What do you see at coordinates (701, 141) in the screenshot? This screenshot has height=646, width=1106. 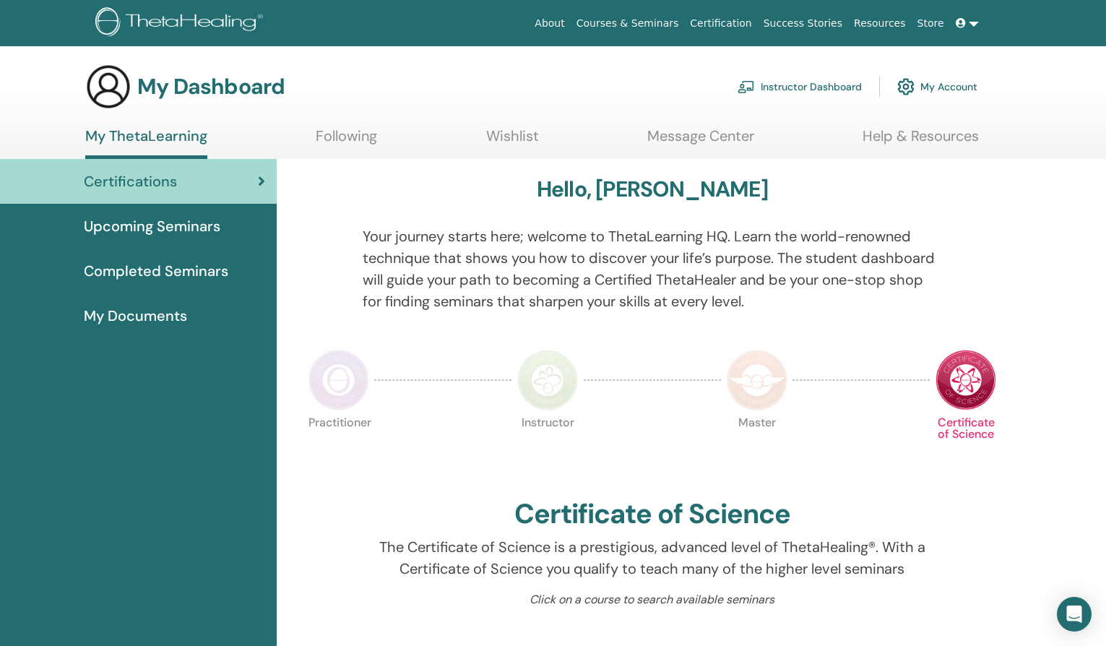 I see `a: Message Center` at bounding box center [701, 141].